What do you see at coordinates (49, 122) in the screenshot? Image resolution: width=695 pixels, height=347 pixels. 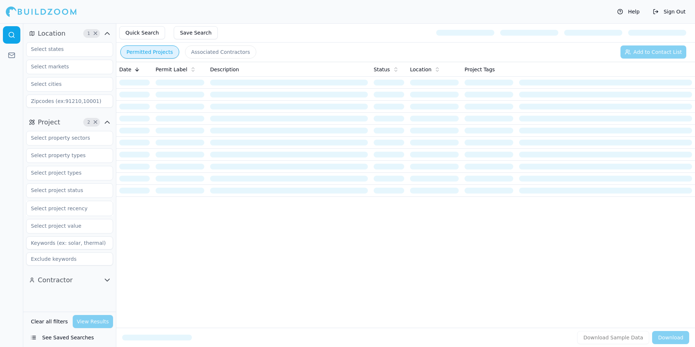 I see `span: Project` at bounding box center [49, 122].